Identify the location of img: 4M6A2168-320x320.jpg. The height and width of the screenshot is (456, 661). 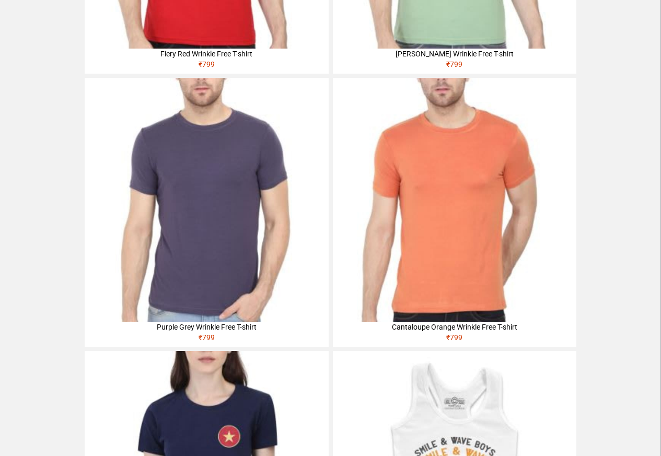
(206, 200).